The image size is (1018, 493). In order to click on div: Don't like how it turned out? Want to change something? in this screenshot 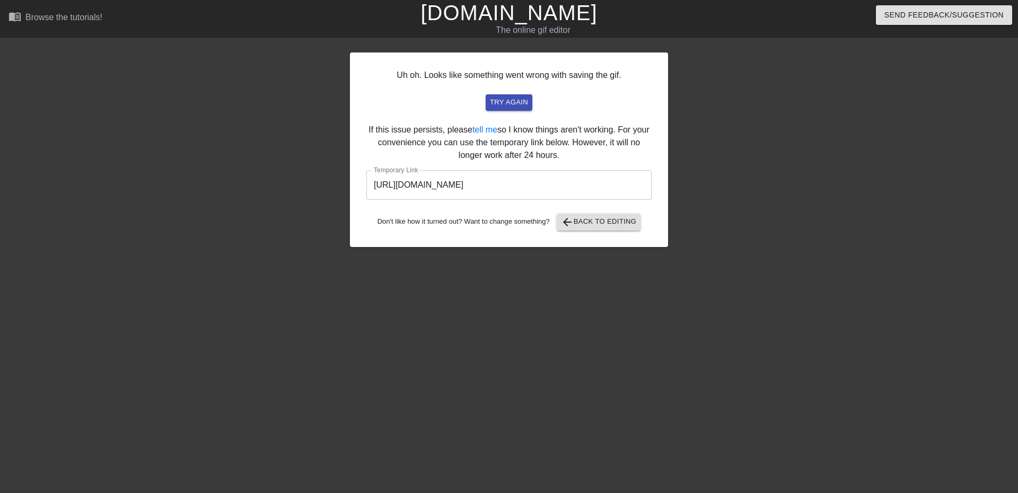, I will do `click(509, 222)`.